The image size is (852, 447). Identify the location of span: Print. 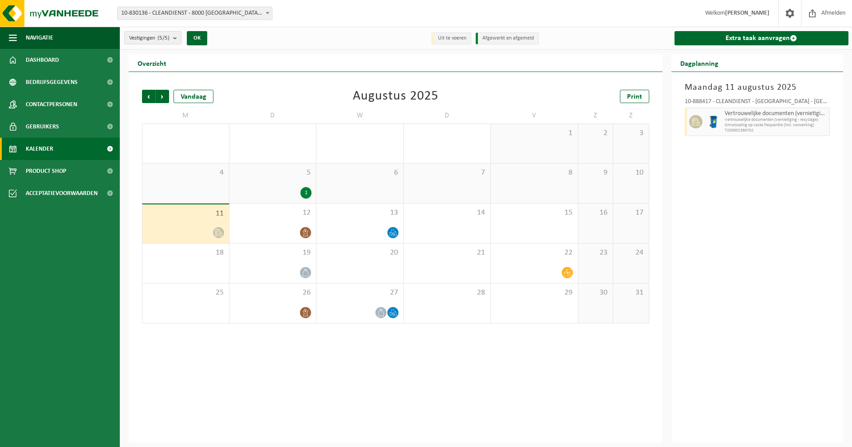
(635, 97).